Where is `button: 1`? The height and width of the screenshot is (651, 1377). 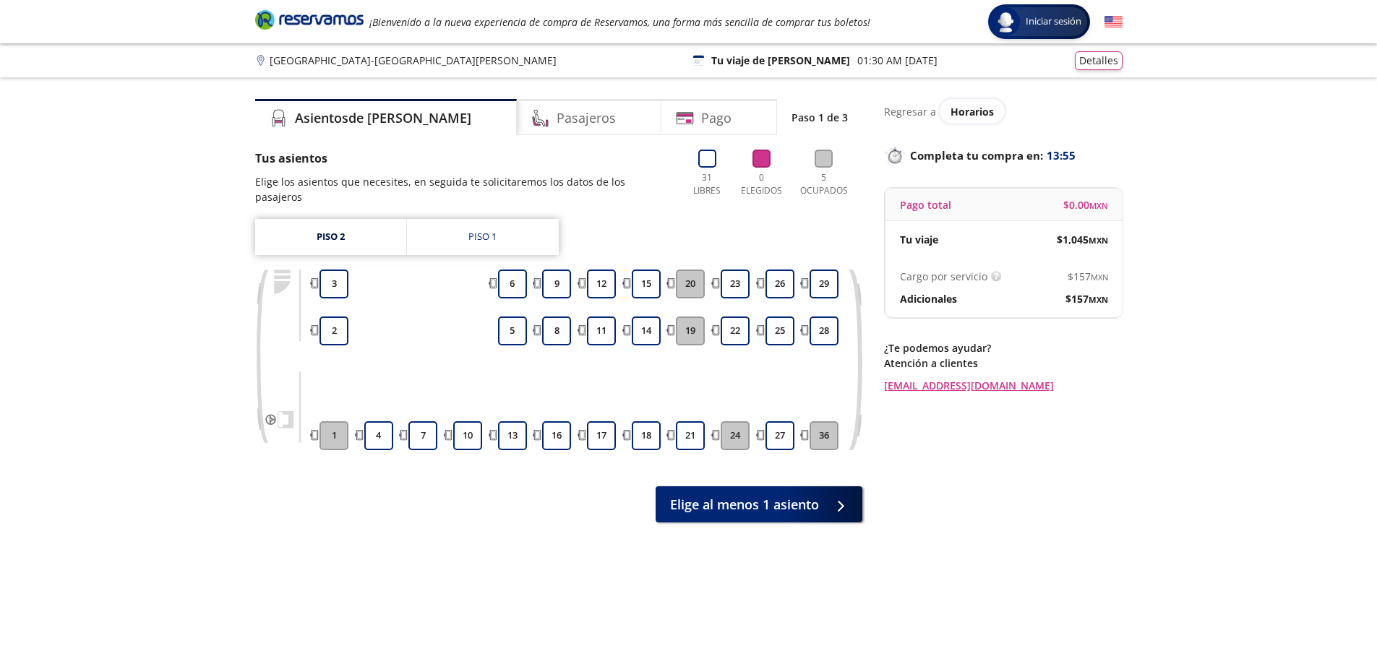
button: 1 is located at coordinates (334, 436).